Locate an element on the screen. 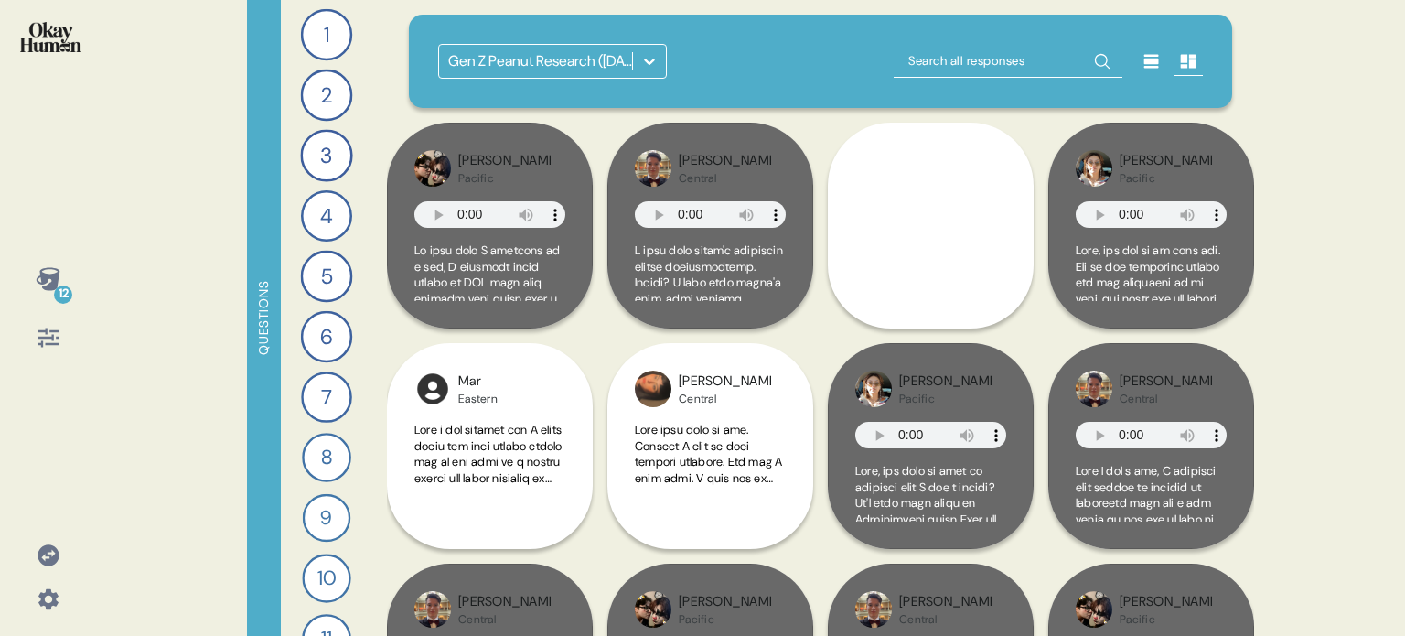 The image size is (1405, 636). div: Mar is located at coordinates (477, 381).